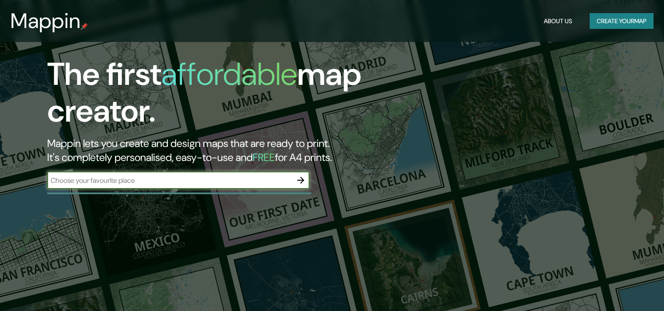  What do you see at coordinates (170, 180) in the screenshot?
I see `input: Choose your favourite place` at bounding box center [170, 180].